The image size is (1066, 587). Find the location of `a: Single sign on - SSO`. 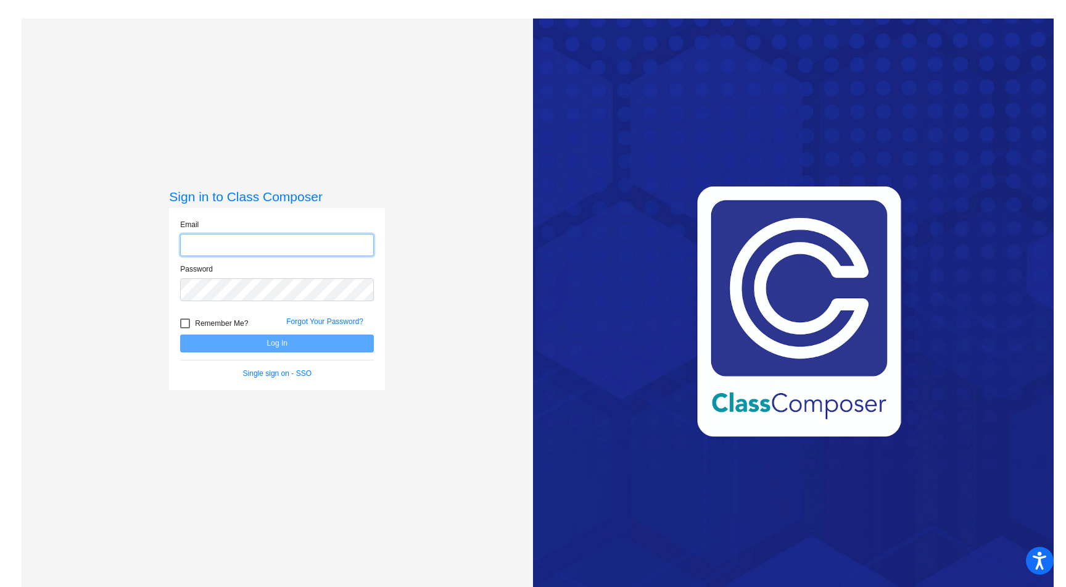

a: Single sign on - SSO is located at coordinates (277, 373).